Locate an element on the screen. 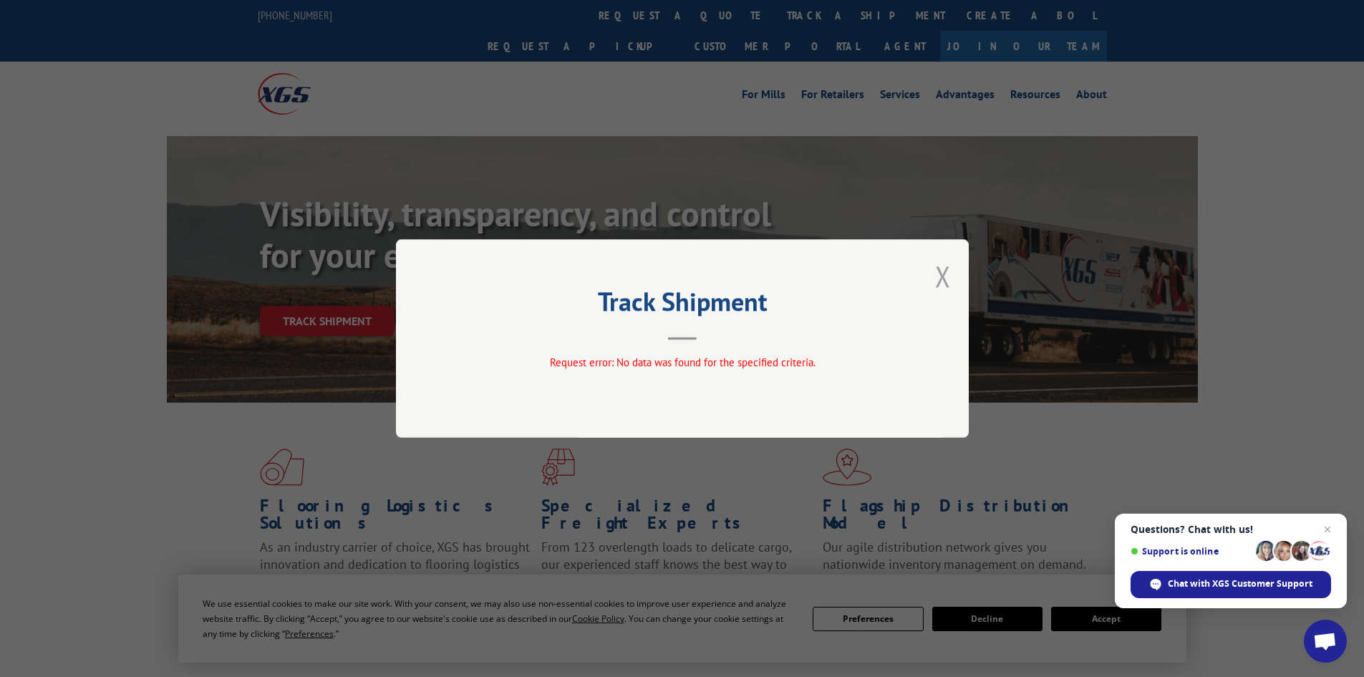 The width and height of the screenshot is (1364, 677). span: Questions? Chat with us! is located at coordinates (1231, 529).